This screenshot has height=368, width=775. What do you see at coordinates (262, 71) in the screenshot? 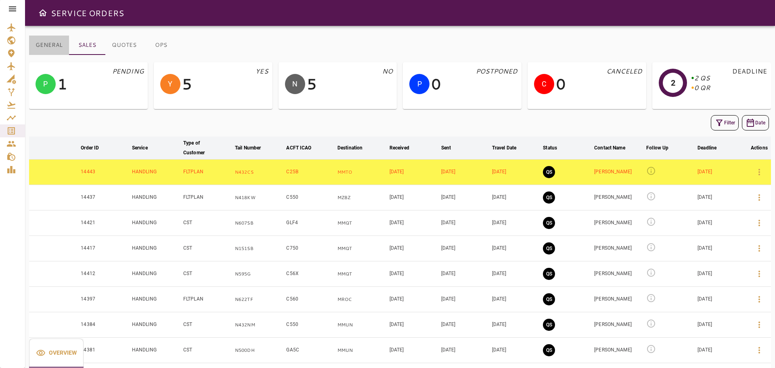
I see `p: YES` at bounding box center [262, 71].